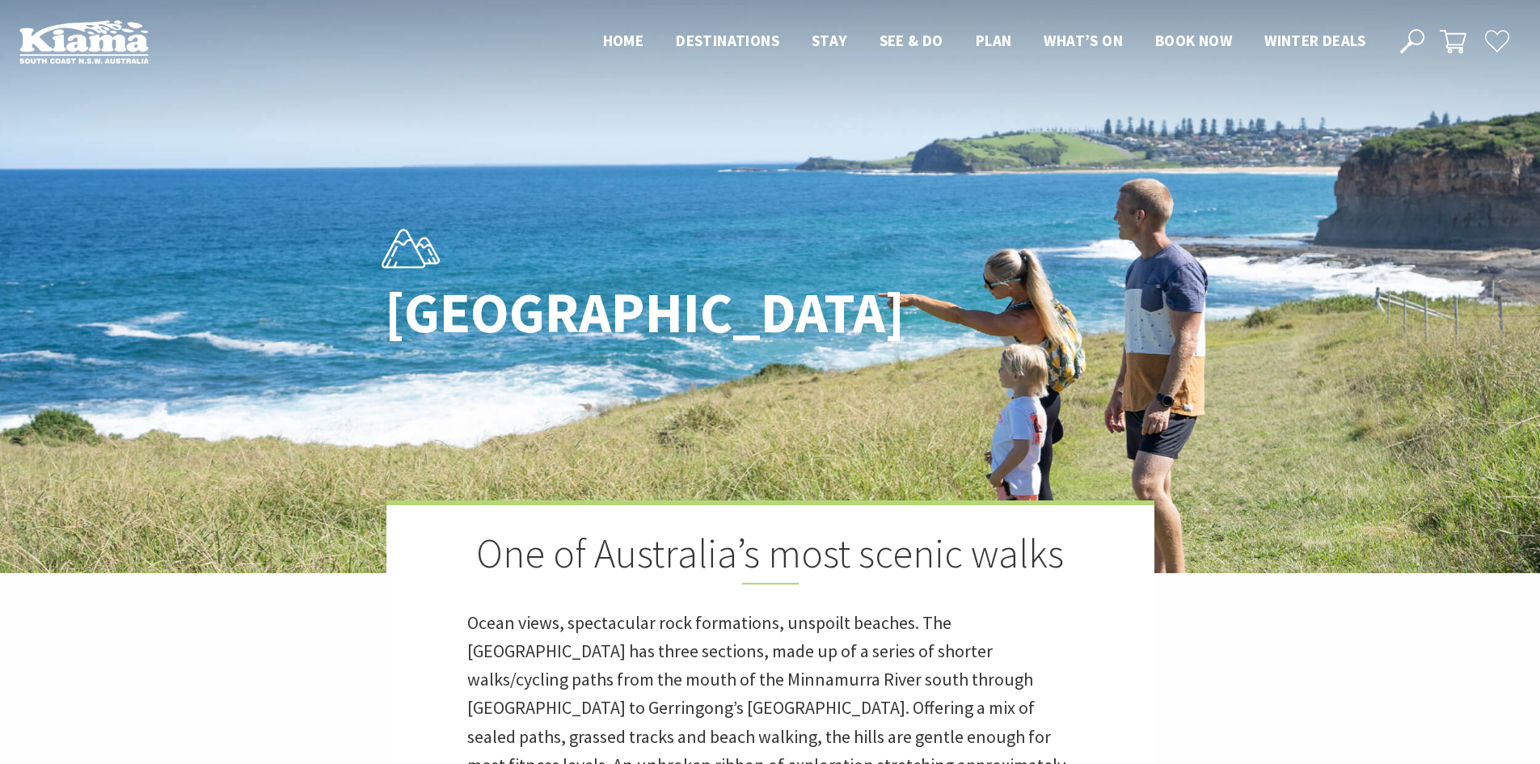 The height and width of the screenshot is (764, 1540). What do you see at coordinates (1083, 40) in the screenshot?
I see `span: What’s On` at bounding box center [1083, 40].